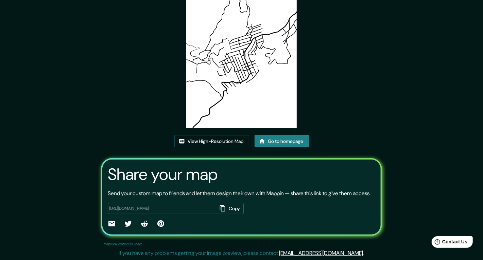 Image resolution: width=483 pixels, height=260 pixels. I want to click on a: Go to homepage, so click(282, 141).